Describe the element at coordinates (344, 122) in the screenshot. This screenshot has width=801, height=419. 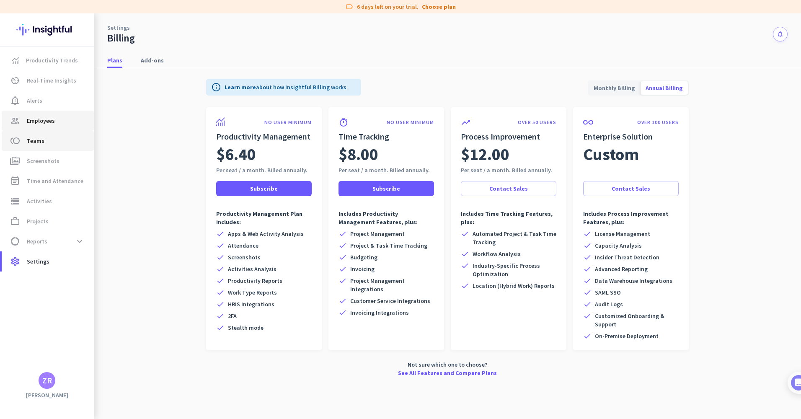
I see `i: timer` at that location.